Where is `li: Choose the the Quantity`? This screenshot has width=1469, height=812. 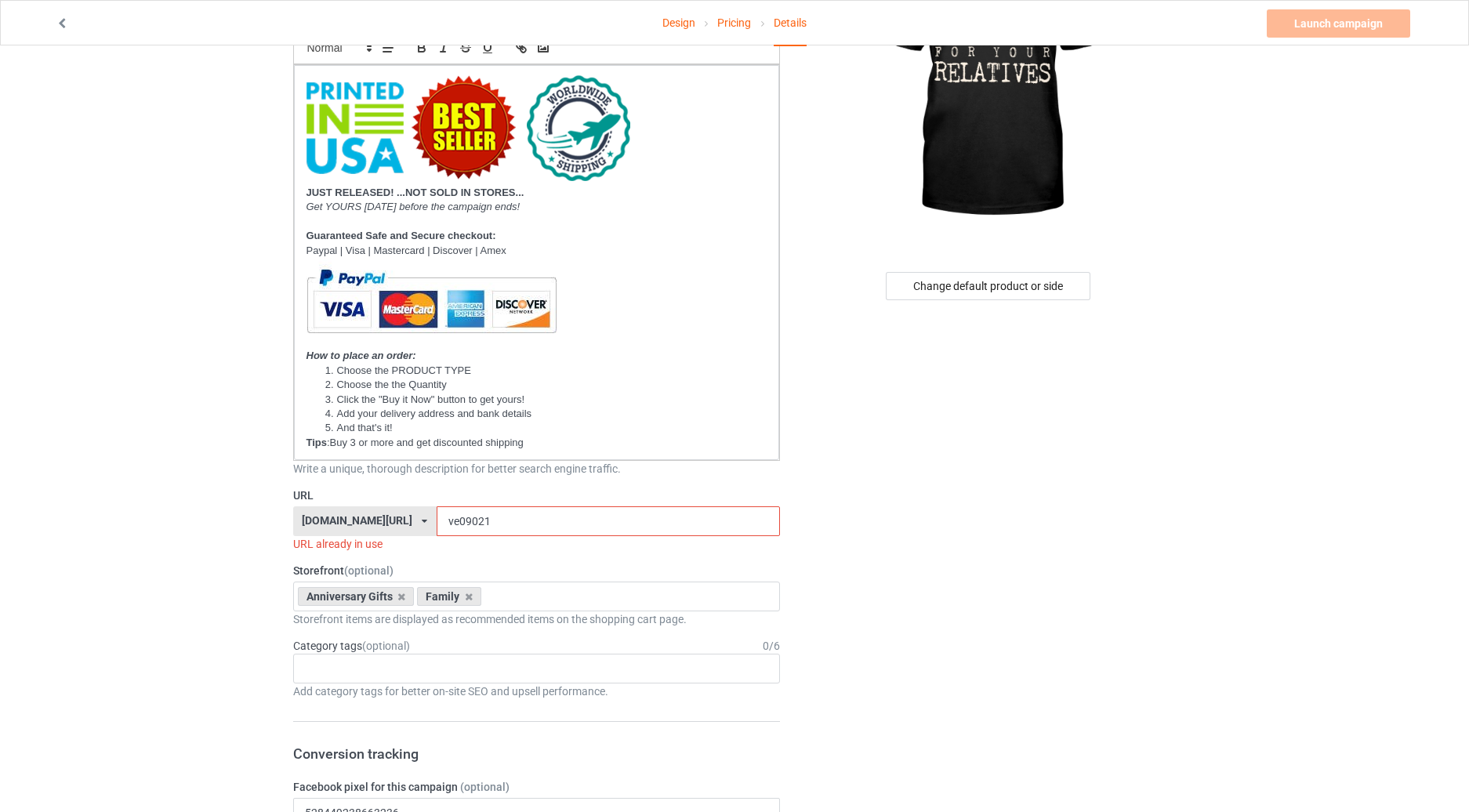 li: Choose the the Quantity is located at coordinates (544, 385).